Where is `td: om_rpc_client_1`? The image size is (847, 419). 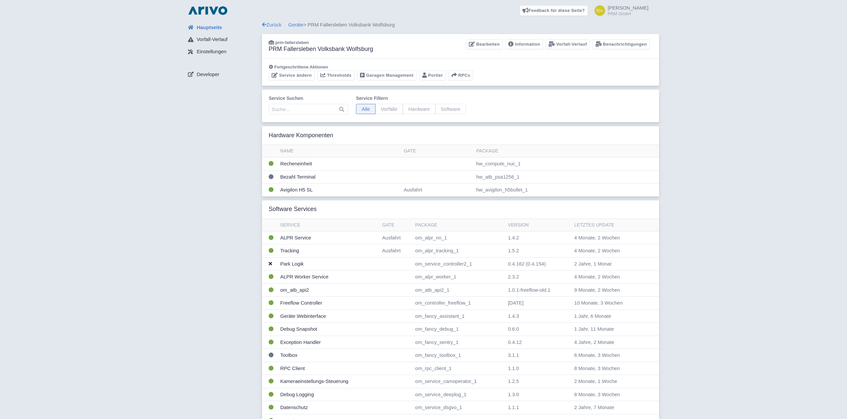
td: om_rpc_client_1 is located at coordinates (459, 369).